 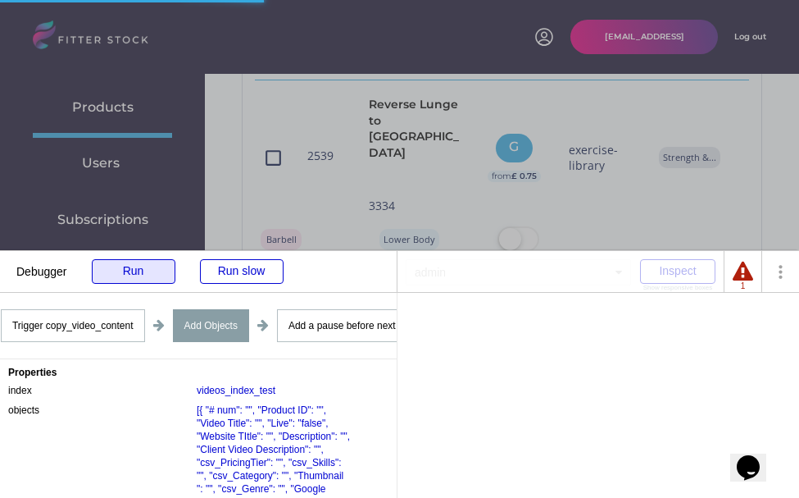 I want to click on div: Run, so click(x=134, y=271).